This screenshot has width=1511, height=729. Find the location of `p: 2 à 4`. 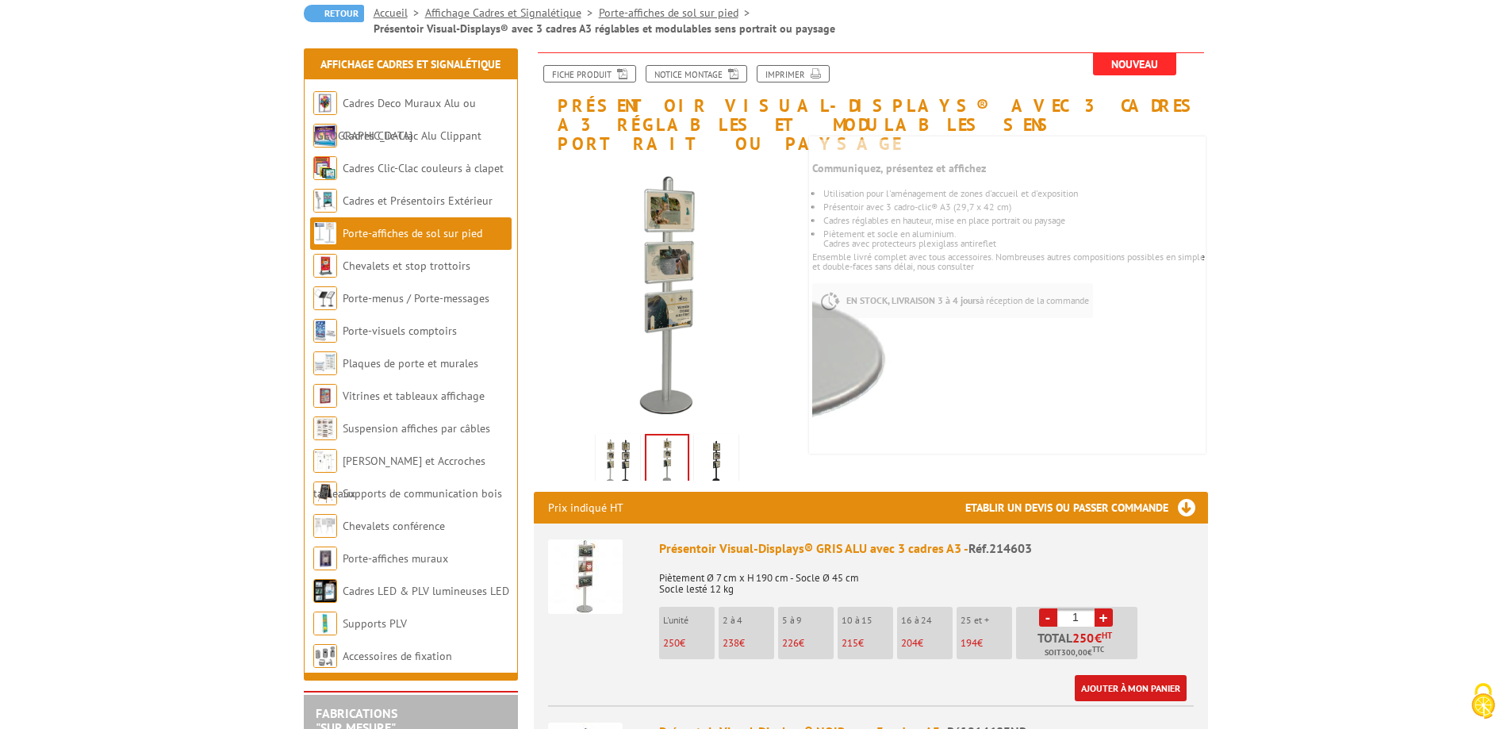

p: 2 à 4 is located at coordinates (748, 620).